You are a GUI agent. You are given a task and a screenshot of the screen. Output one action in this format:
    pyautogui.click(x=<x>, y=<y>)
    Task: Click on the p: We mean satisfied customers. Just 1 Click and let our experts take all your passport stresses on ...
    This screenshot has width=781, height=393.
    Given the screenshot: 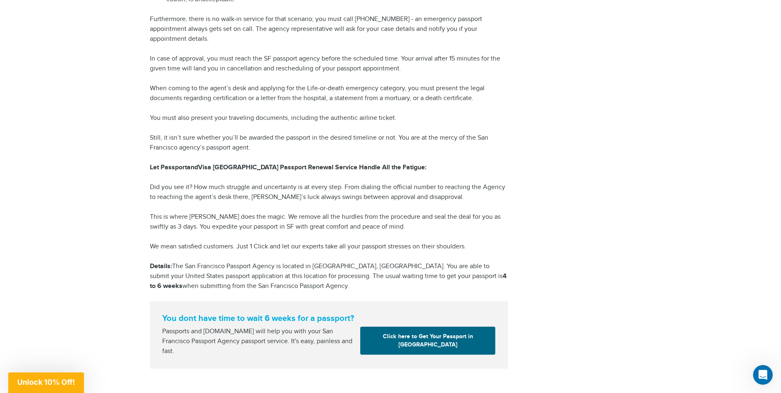 What is the action you would take?
    pyautogui.click(x=329, y=247)
    